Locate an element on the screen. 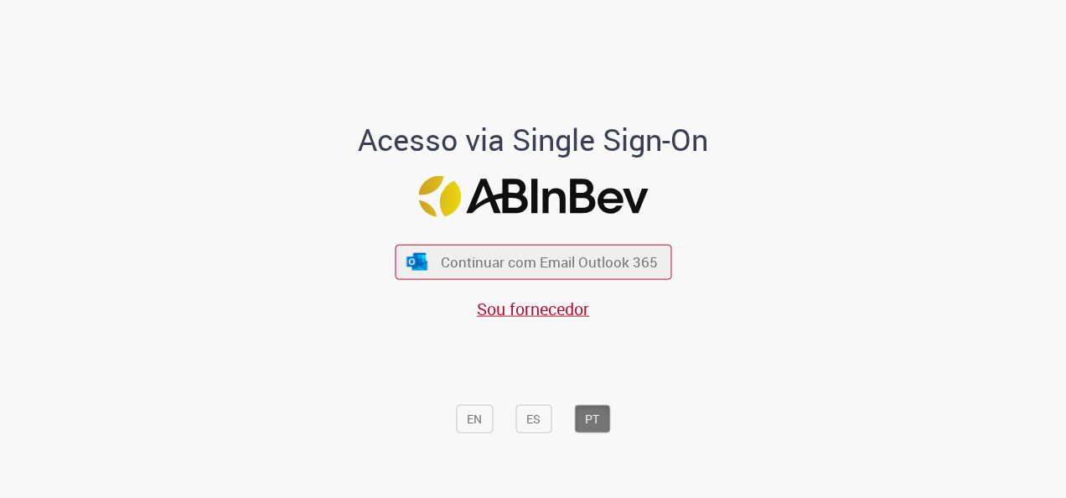  h1: Acesso via Single Sign-On is located at coordinates (533, 139).